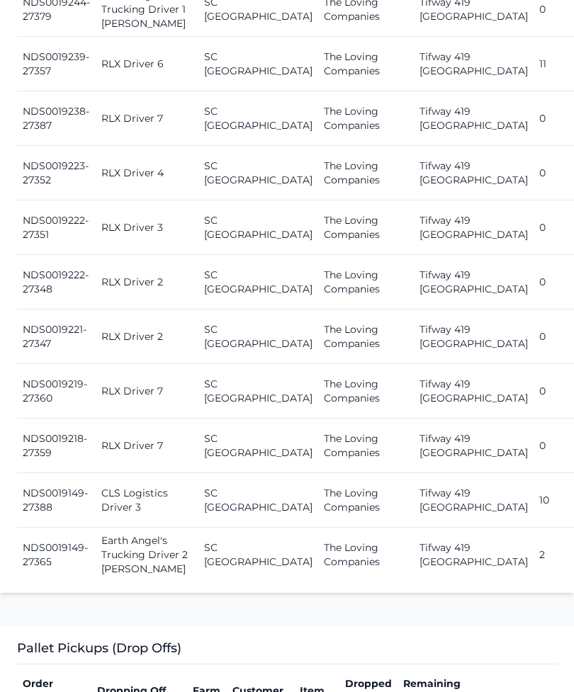 This screenshot has width=574, height=692. I want to click on td: CLS Logistics Driver 3, so click(147, 500).